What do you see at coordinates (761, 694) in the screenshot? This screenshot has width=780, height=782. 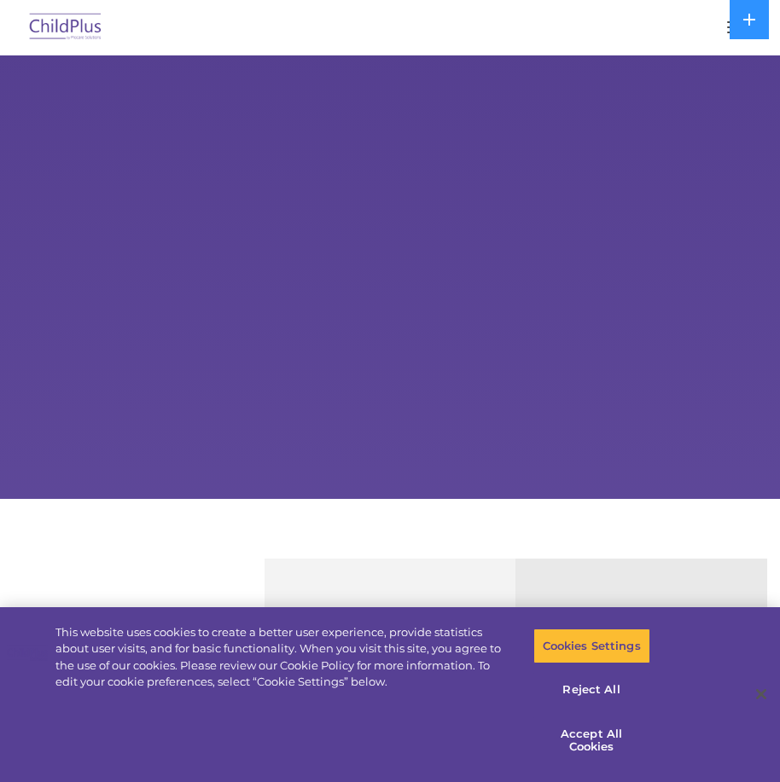 I see `button: Close` at bounding box center [761, 694].